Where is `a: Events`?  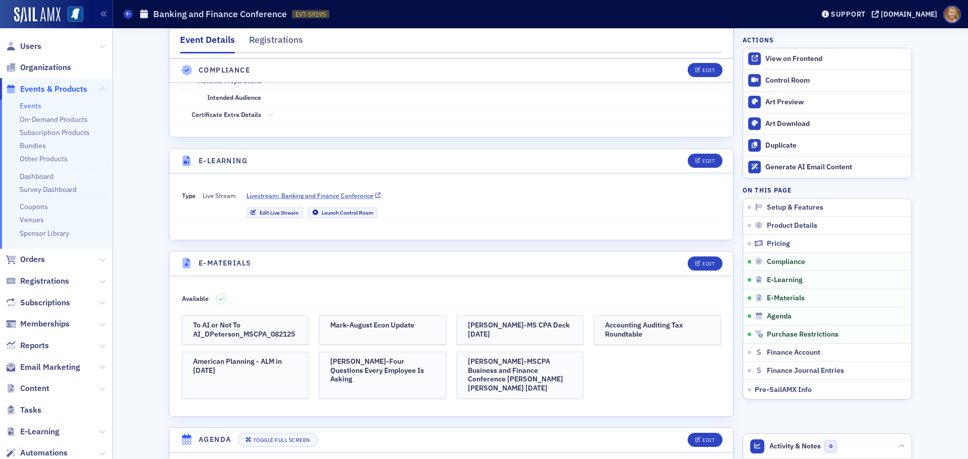
a: Events is located at coordinates (30, 106).